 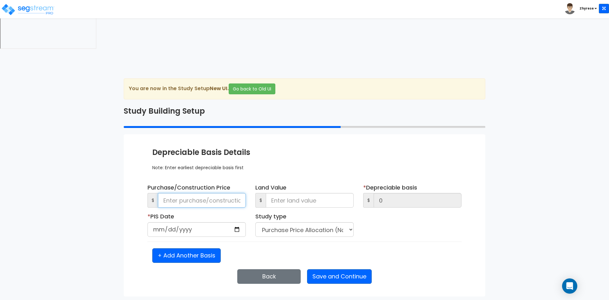 What do you see at coordinates (269, 276) in the screenshot?
I see `button: Back` at bounding box center [269, 276].